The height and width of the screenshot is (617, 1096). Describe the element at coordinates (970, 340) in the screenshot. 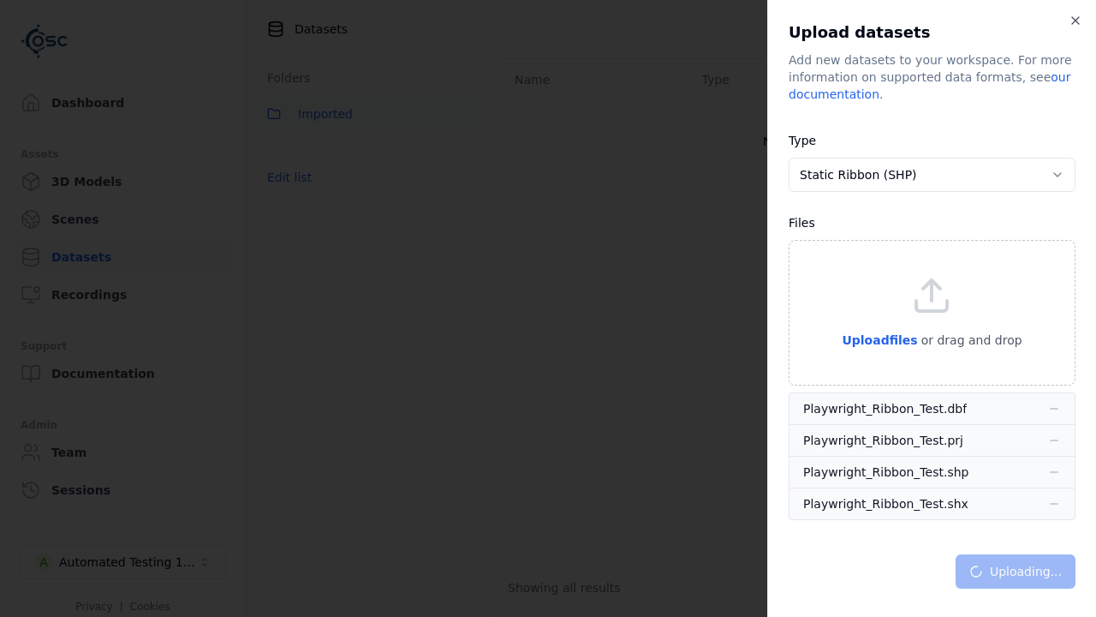

I see `p: or drag and drop` at that location.